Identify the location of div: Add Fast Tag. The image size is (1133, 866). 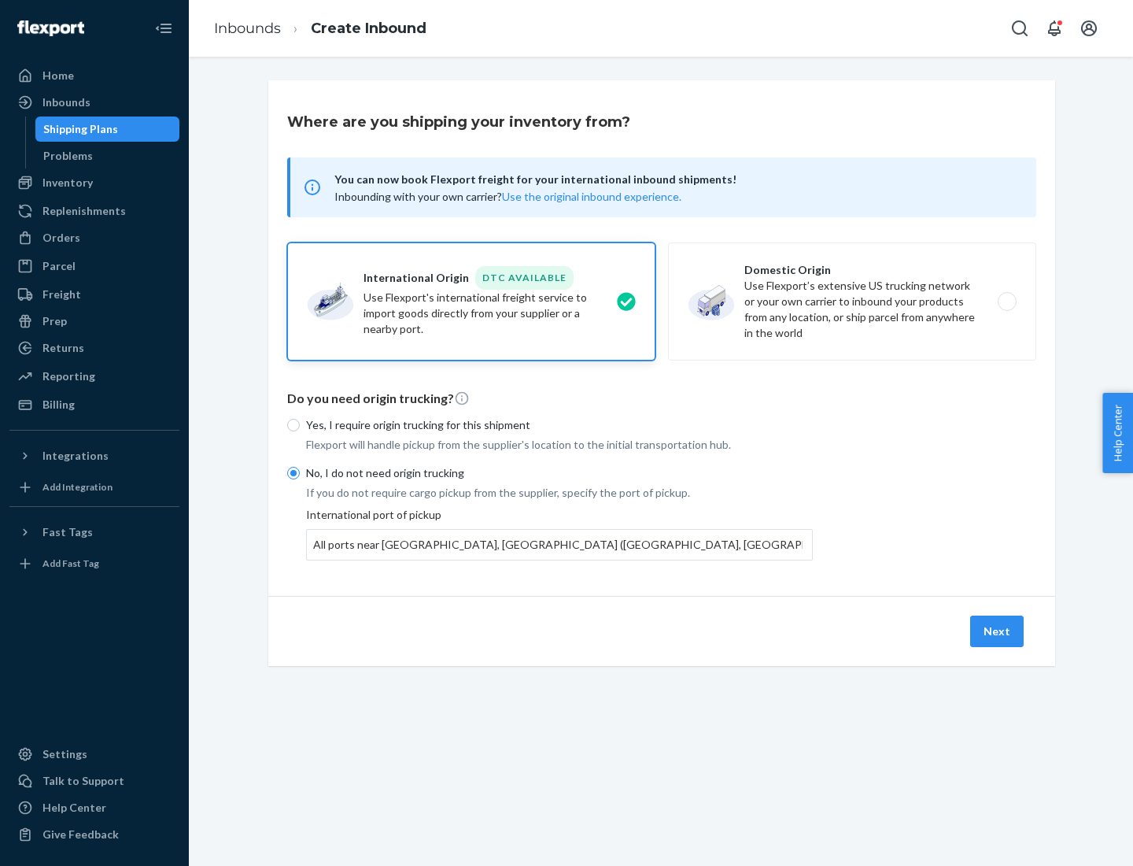
(71, 563).